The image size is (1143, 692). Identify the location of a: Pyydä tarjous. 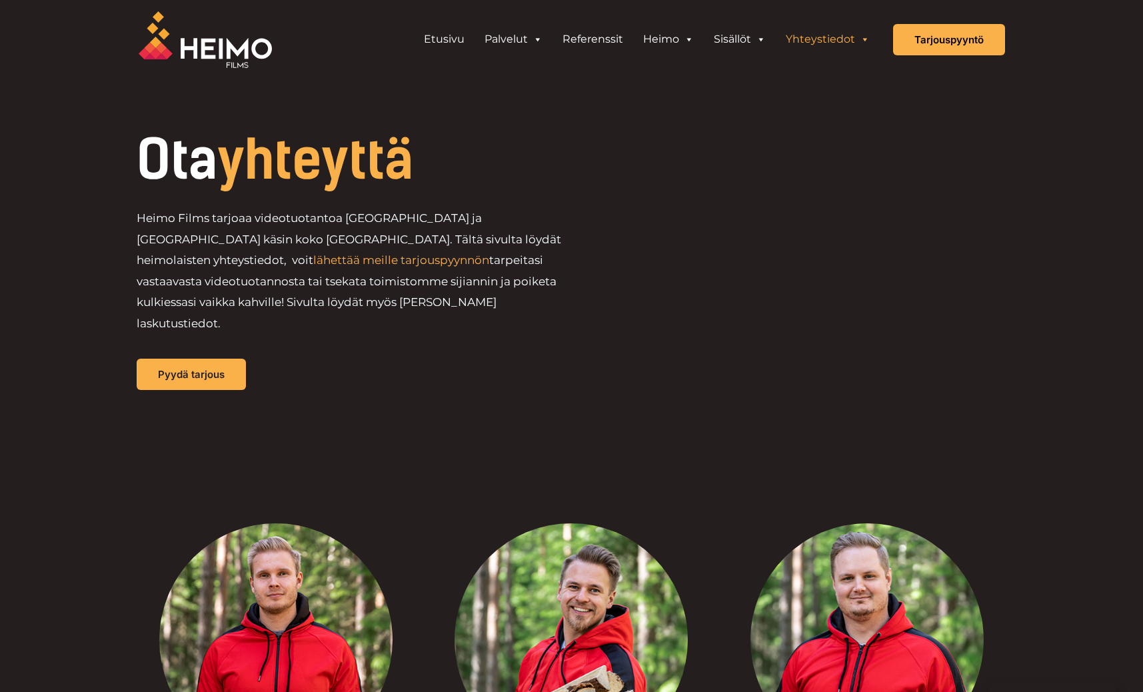
(191, 374).